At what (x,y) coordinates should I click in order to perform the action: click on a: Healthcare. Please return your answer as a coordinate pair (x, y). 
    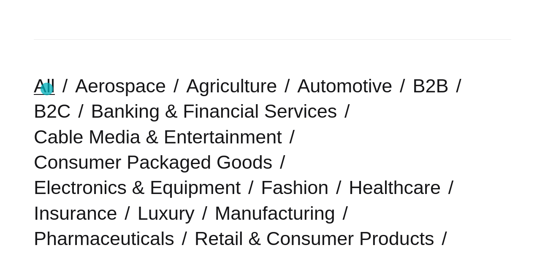
    Looking at the image, I should click on (395, 187).